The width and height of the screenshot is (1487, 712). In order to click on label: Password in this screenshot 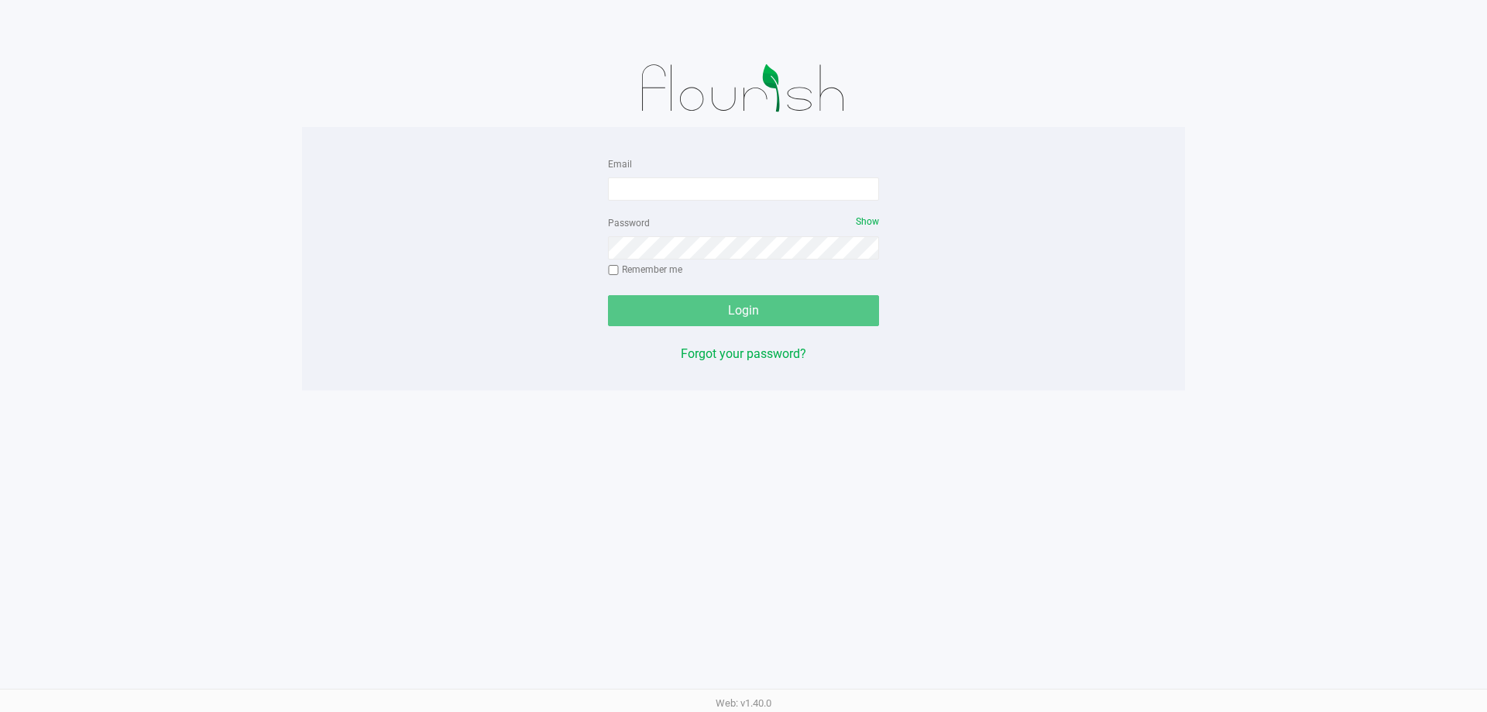, I will do `click(629, 223)`.